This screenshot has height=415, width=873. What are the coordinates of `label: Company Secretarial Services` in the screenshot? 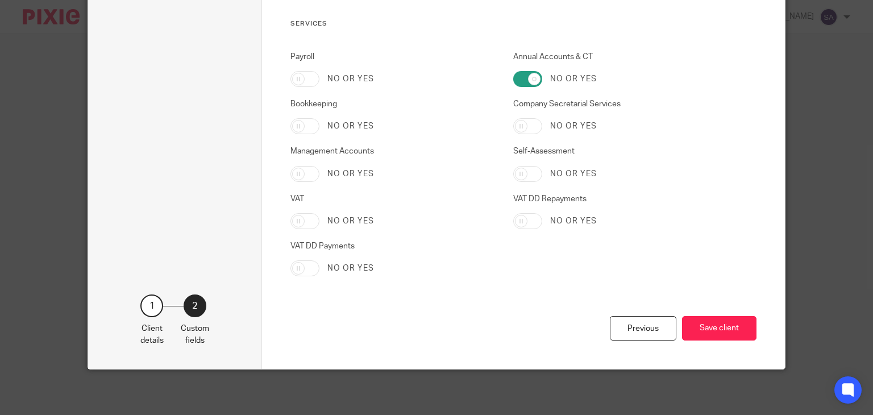 It's located at (615, 104).